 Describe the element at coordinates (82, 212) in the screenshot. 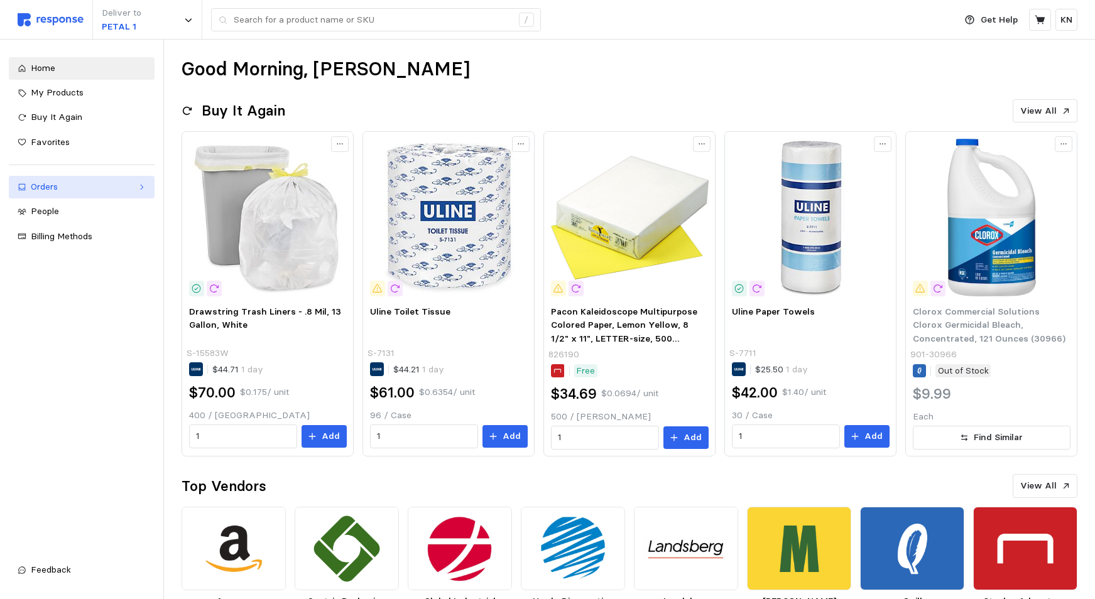

I see `a: People` at that location.